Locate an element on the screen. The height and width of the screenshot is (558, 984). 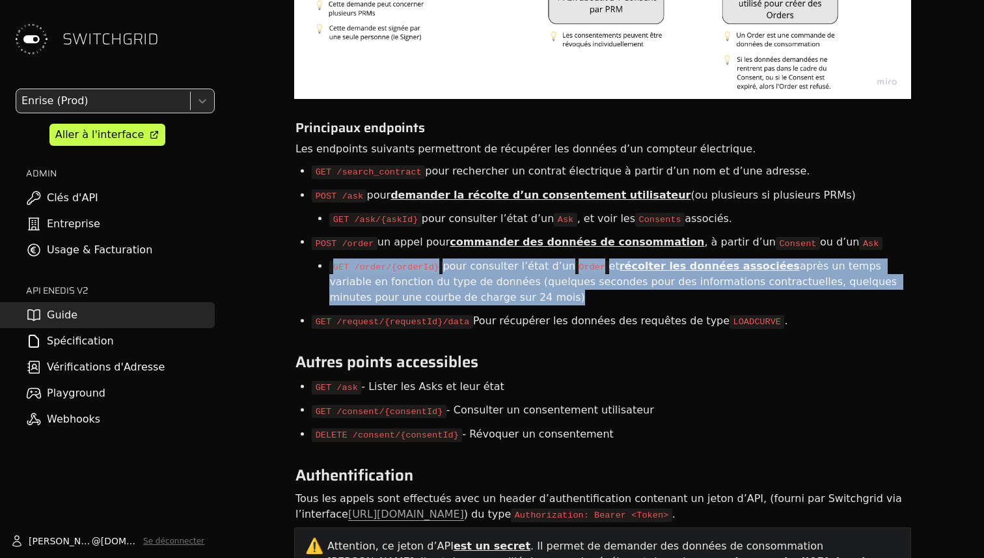
code: GET /order/{orderId} is located at coordinates (386, 267).